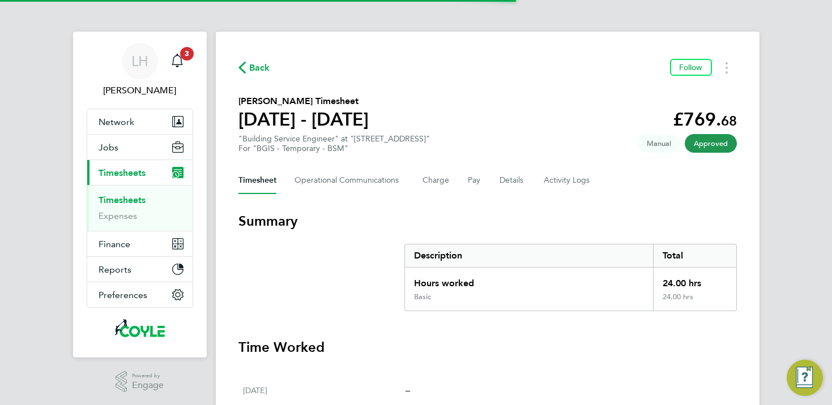  I want to click on a: 3, so click(177, 61).